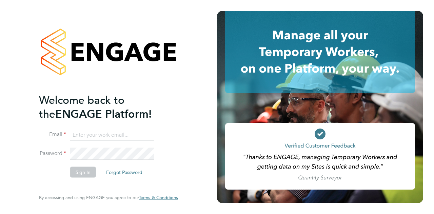 This screenshot has height=214, width=434. What do you see at coordinates (112, 135) in the screenshot?
I see `input: Enter your work email...` at bounding box center [112, 135].